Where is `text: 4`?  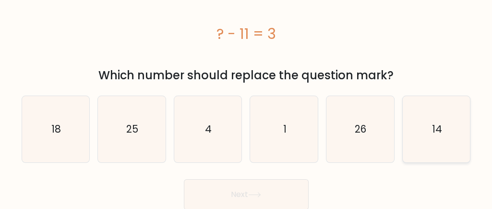 text: 4 is located at coordinates (209, 129).